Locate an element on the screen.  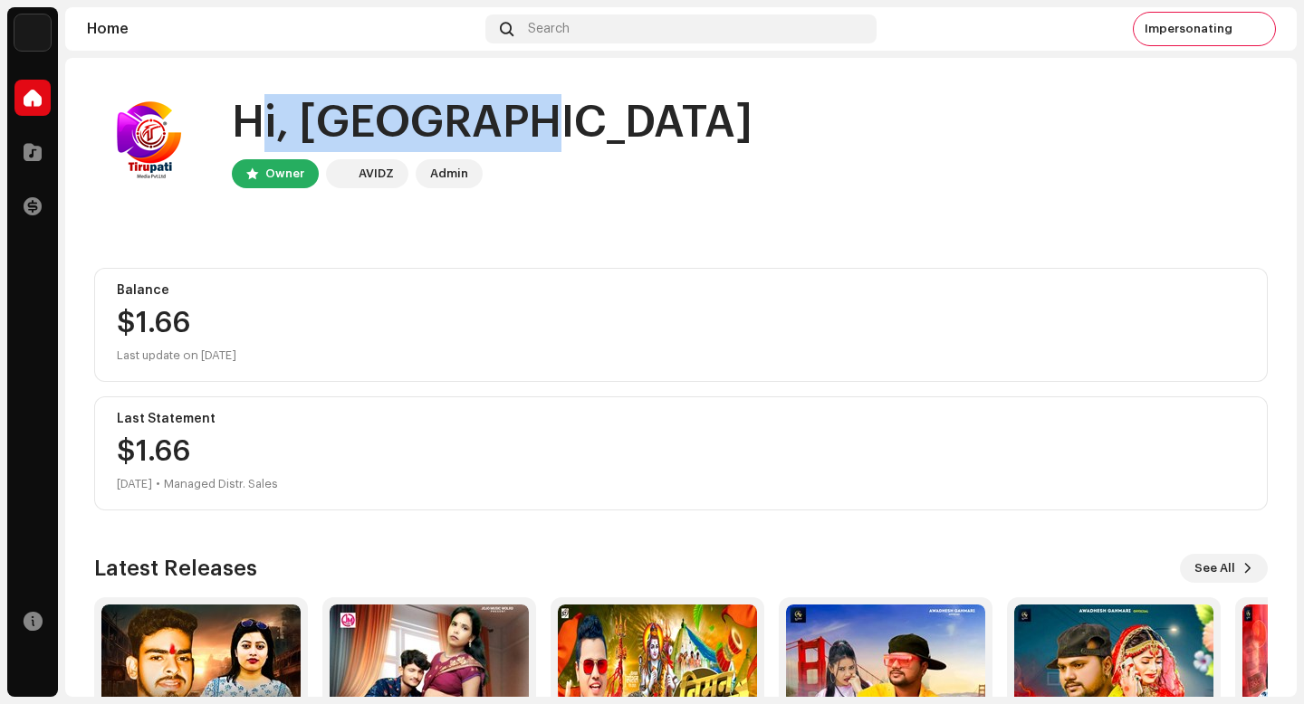
div: Last Statement is located at coordinates (681, 419).